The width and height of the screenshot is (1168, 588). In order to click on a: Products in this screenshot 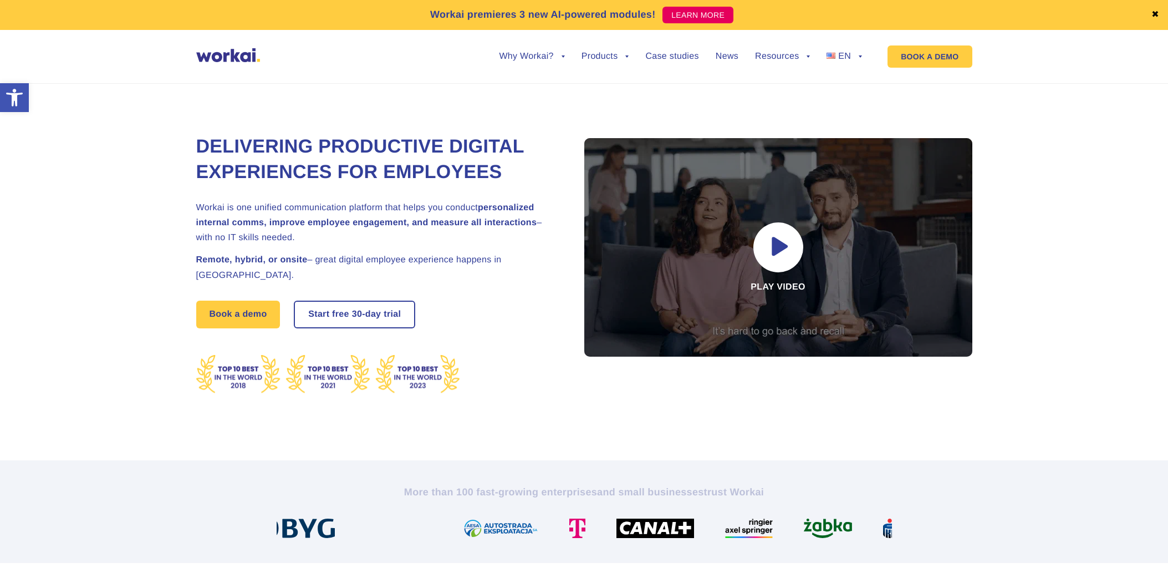, I will do `click(606, 57)`.